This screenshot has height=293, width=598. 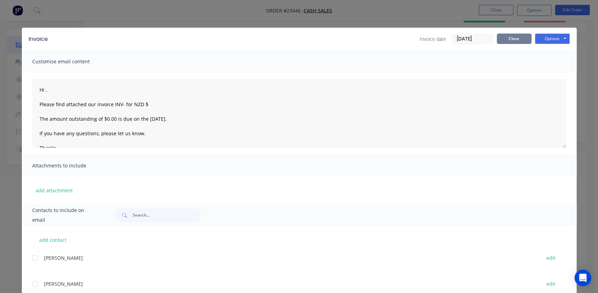 I want to click on button: add contact, so click(x=53, y=240).